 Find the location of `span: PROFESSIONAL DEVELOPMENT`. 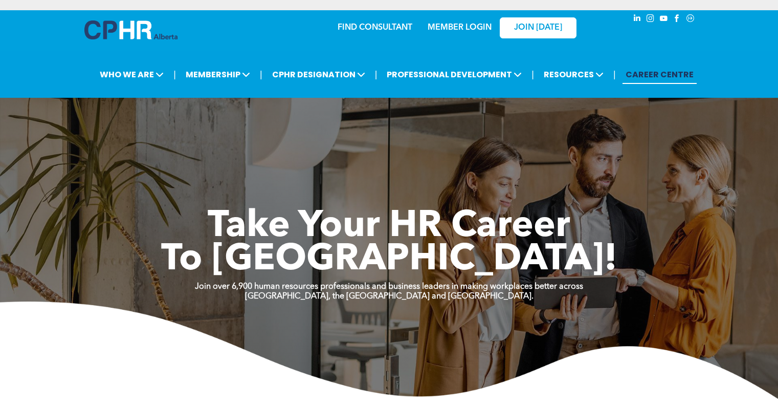

span: PROFESSIONAL DEVELOPMENT is located at coordinates (454, 74).